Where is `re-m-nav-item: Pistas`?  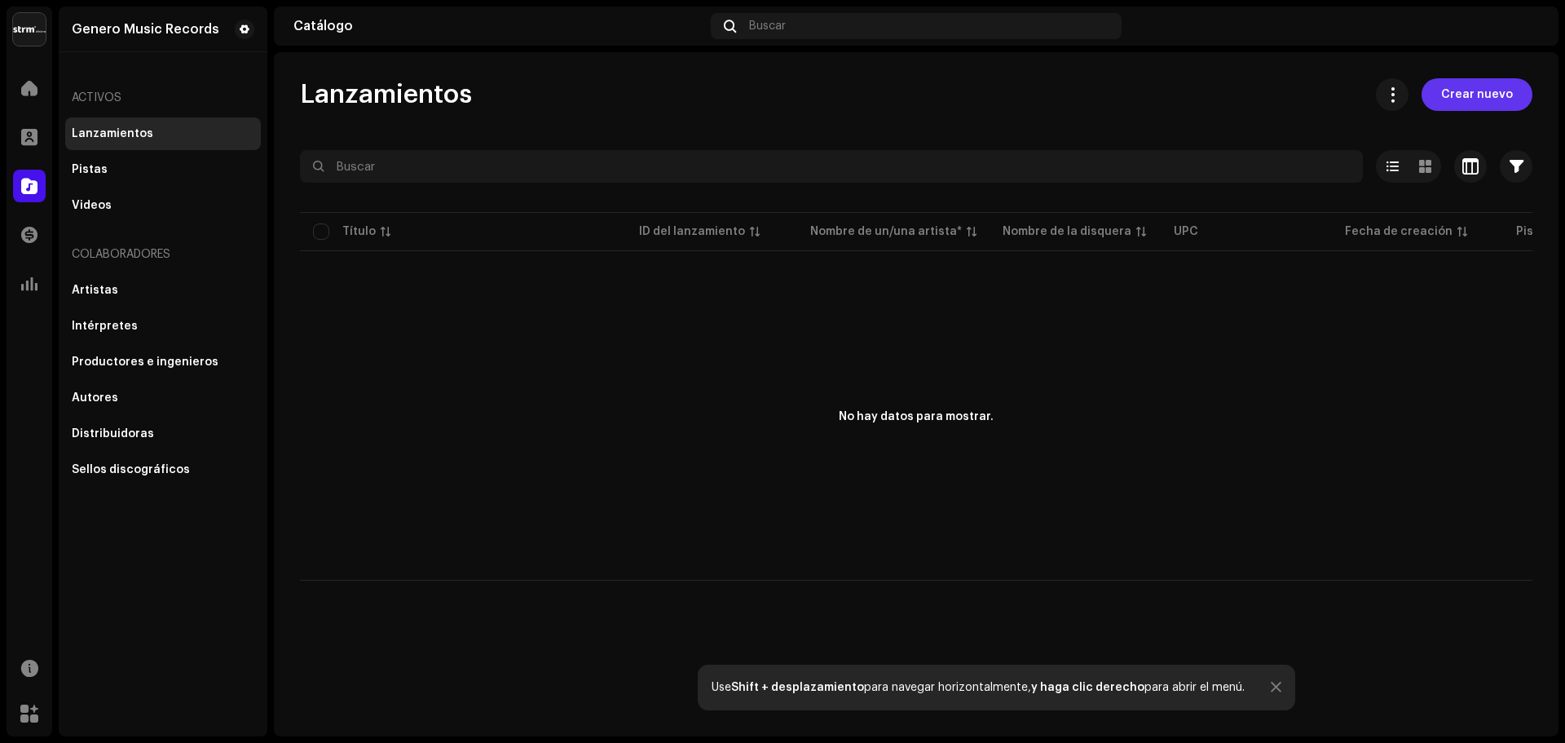 re-m-nav-item: Pistas is located at coordinates (163, 170).